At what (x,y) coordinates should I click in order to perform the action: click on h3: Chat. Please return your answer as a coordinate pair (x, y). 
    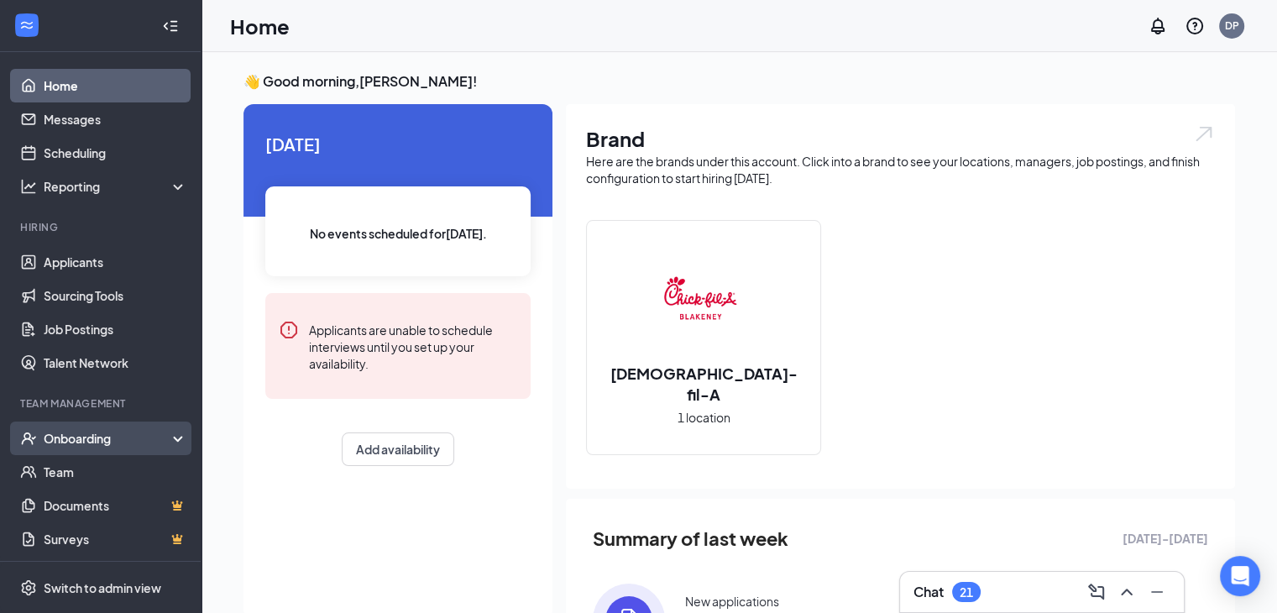
    Looking at the image, I should click on (929, 592).